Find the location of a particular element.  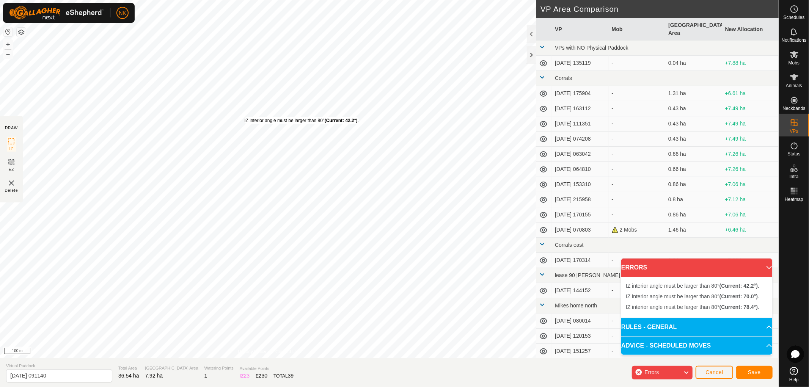

div: TOTAL is located at coordinates (283, 376).